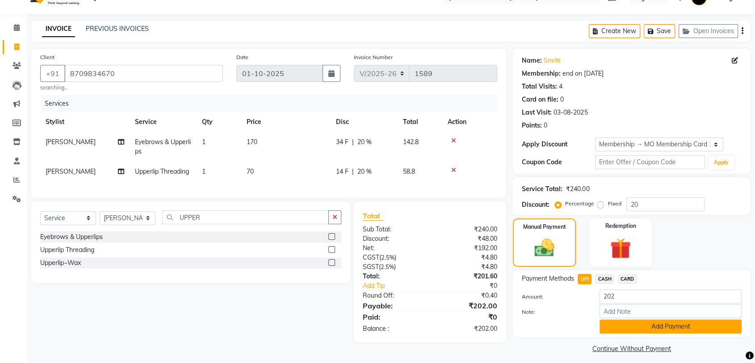 The image size is (755, 363). I want to click on input: Search or Scan, so click(245, 217).